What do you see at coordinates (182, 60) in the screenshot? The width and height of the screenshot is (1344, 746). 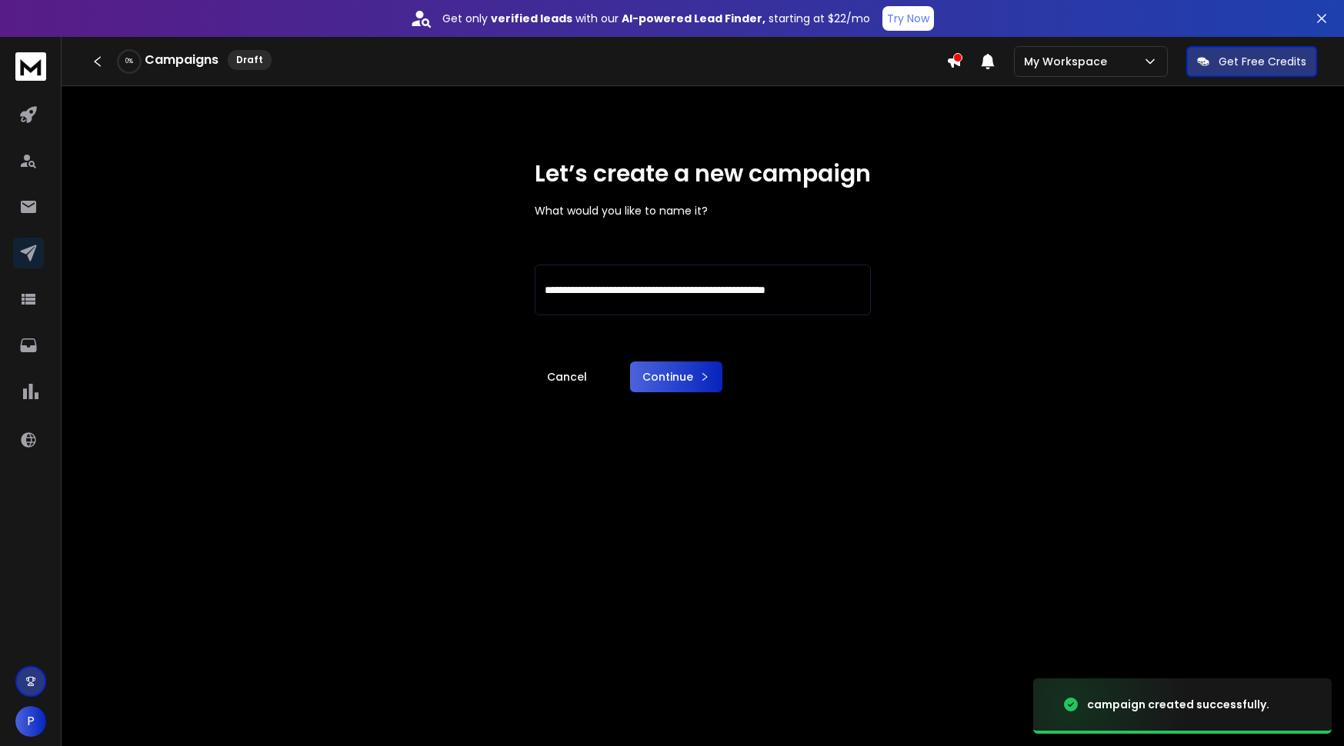 I see `h1: Campaigns` at bounding box center [182, 60].